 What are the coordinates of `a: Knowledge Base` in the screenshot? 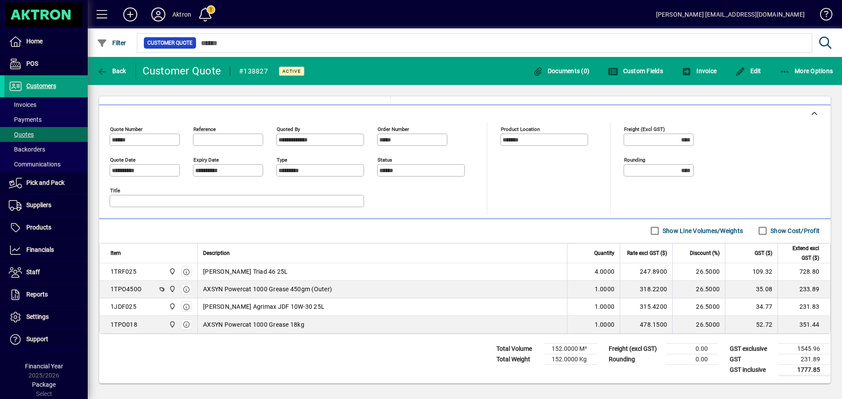 It's located at (822, 16).